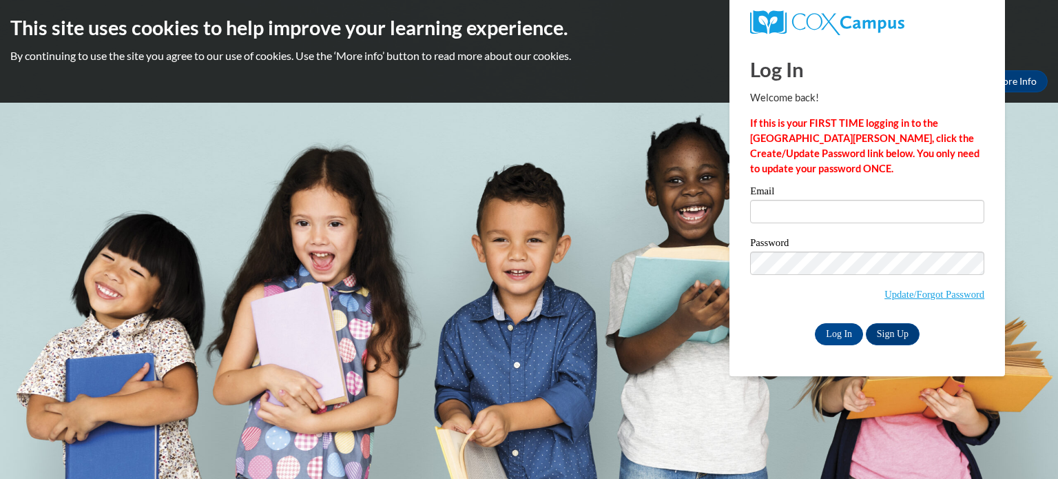 Image resolution: width=1058 pixels, height=479 pixels. Describe the element at coordinates (867, 245) in the screenshot. I see `label: Password` at that location.